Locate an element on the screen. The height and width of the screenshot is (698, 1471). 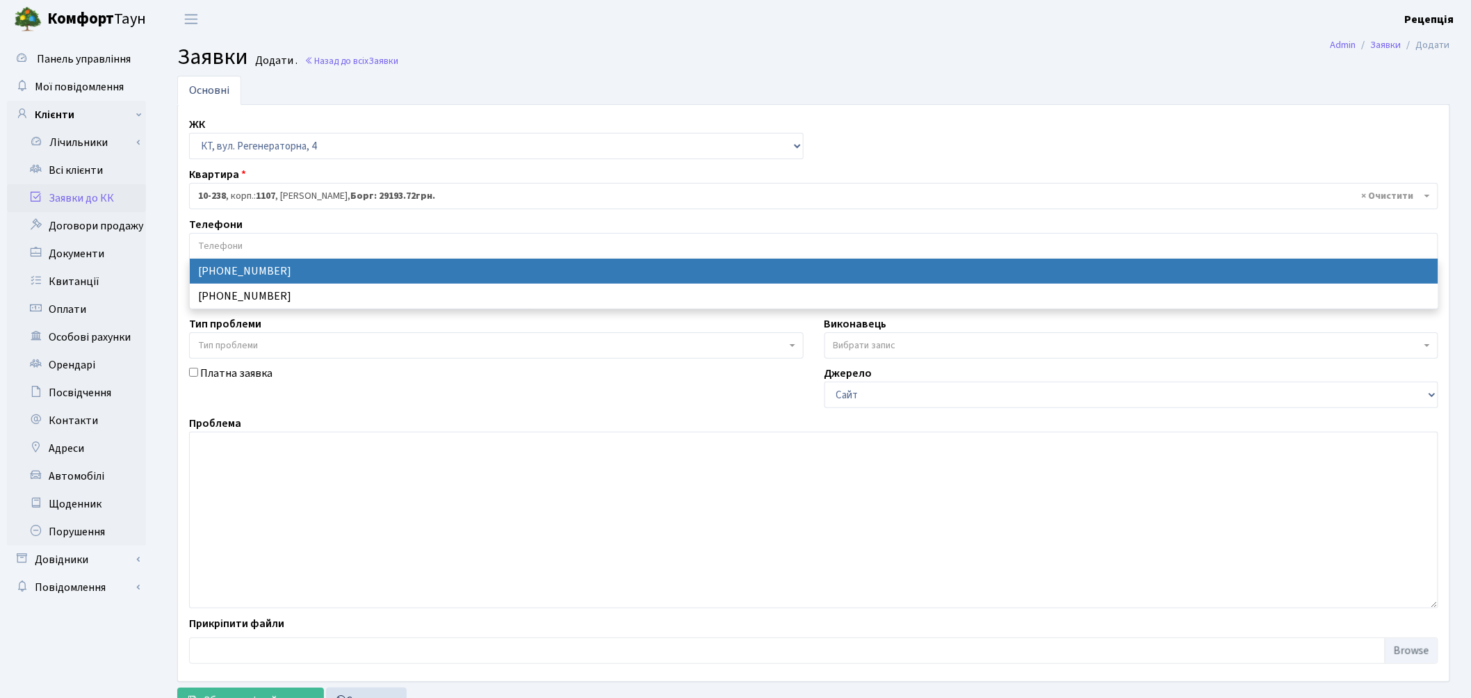
label: Телефони is located at coordinates (215, 224).